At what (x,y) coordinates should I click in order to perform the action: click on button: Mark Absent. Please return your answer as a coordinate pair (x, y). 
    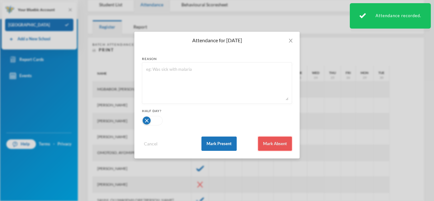
    Looking at the image, I should click on (275, 144).